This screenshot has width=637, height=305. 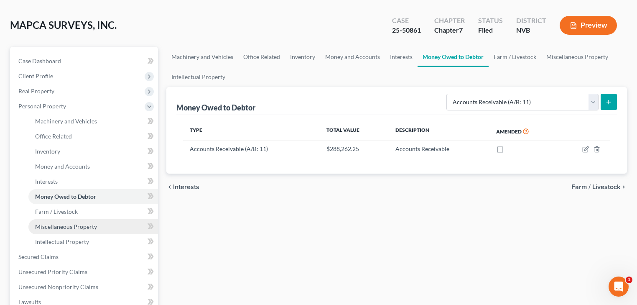 I want to click on a: Unsecured Nonpriority Claims, so click(x=85, y=287).